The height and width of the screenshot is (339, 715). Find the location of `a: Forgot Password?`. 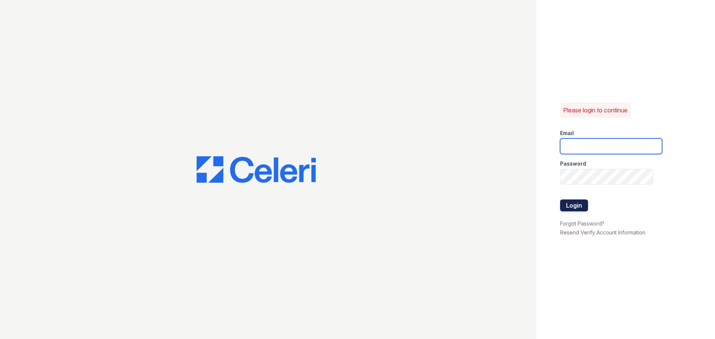

a: Forgot Password? is located at coordinates (582, 224).